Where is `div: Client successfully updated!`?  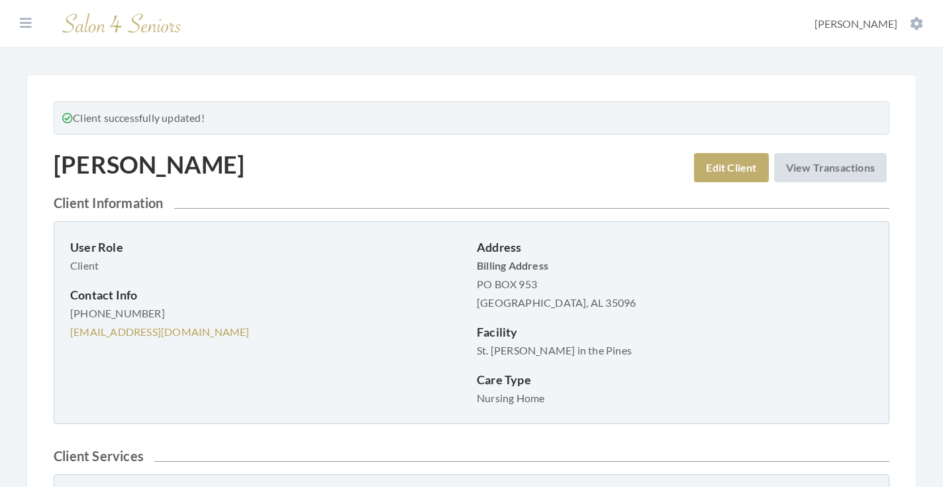 div: Client successfully updated! is located at coordinates (472, 118).